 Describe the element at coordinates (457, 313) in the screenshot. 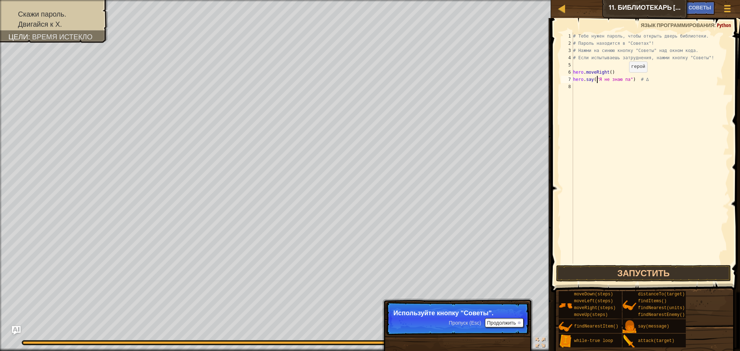

I see `p: Используйте кнопку "Советы".` at that location.